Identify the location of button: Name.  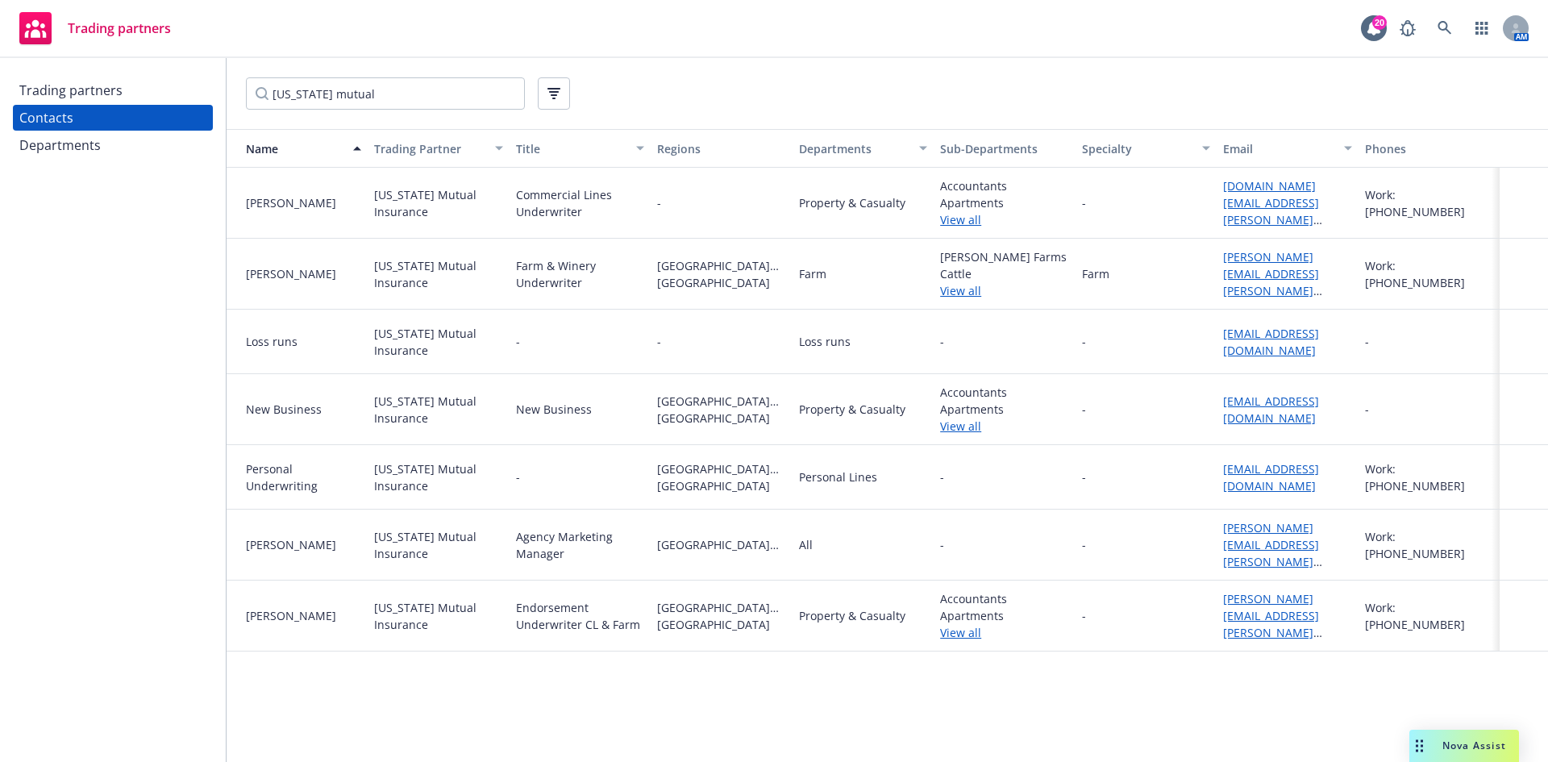
(297, 148).